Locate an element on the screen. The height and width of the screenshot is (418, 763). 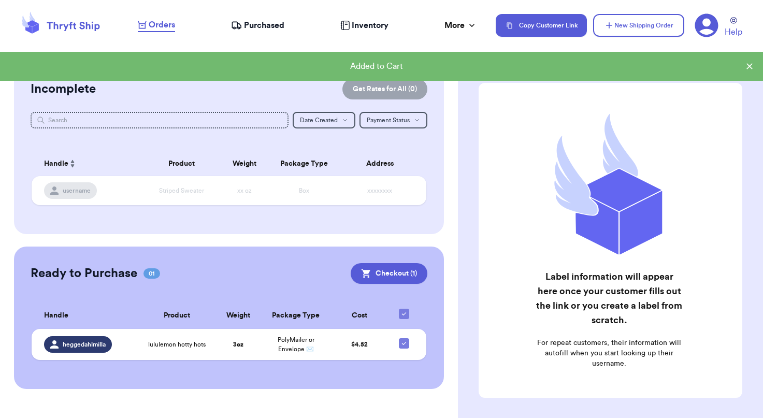
button: Copy Customer Link is located at coordinates (541, 25).